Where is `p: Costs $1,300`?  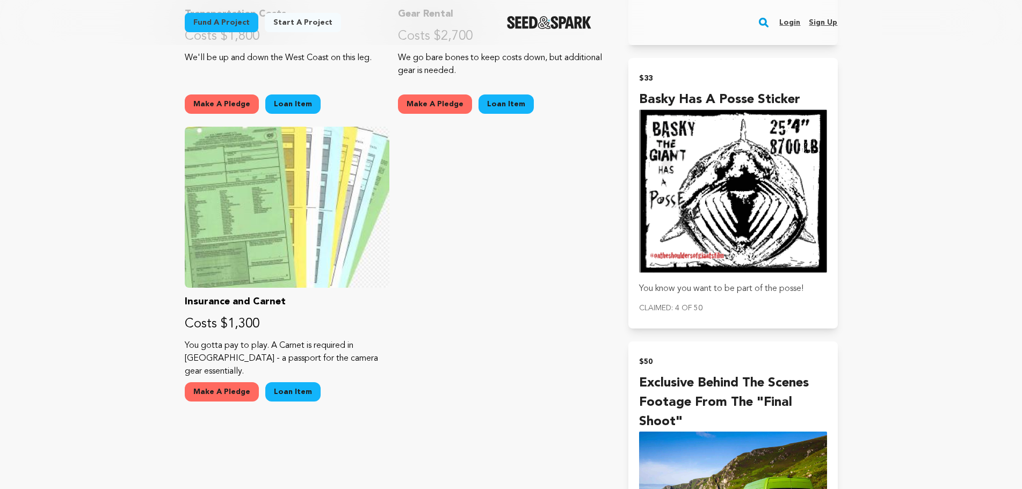
p: Costs $1,300 is located at coordinates (287, 324).